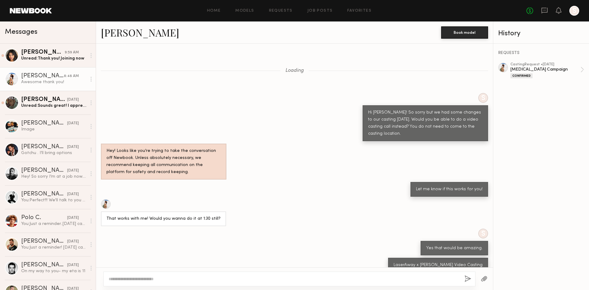 This screenshot has height=290, width=589. I want to click on div: Awesome thank you!, so click(54, 82).